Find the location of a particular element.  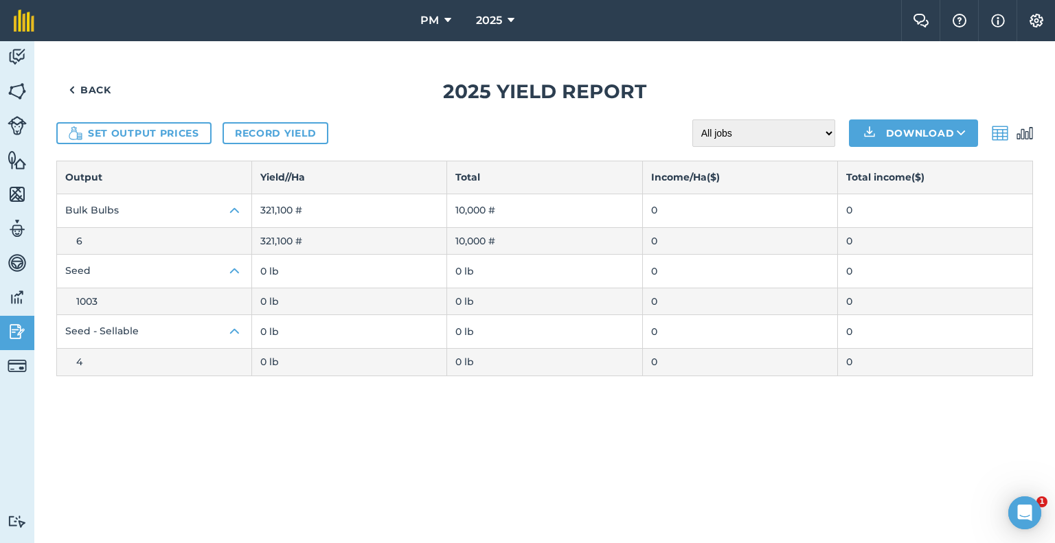

th: Output is located at coordinates (154, 177).